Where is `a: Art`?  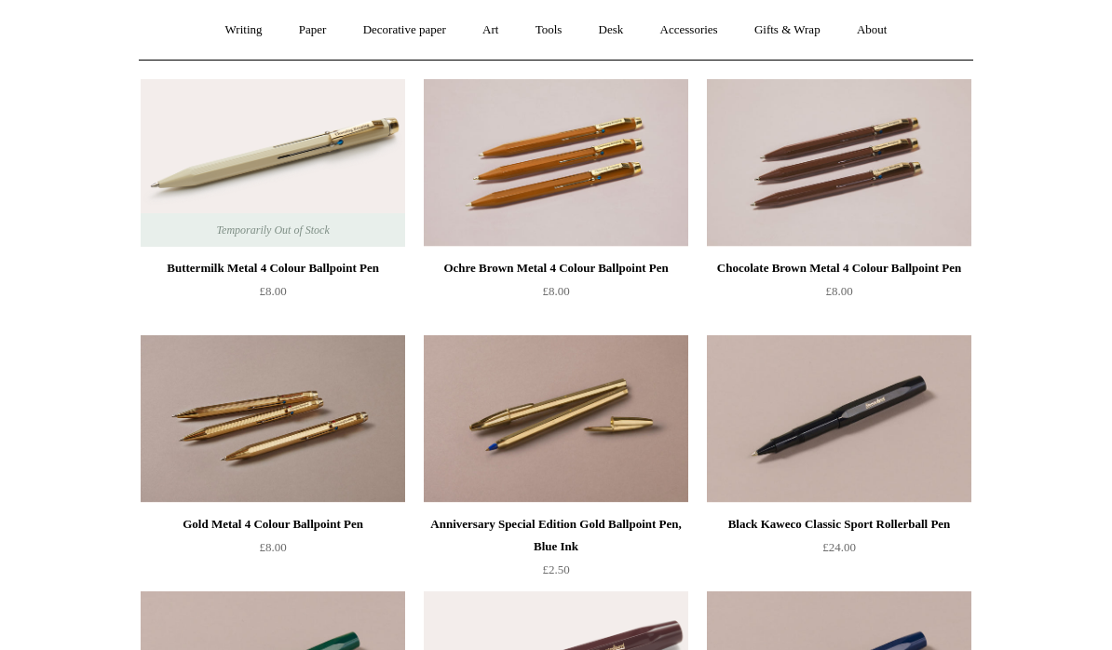 a: Art is located at coordinates (490, 30).